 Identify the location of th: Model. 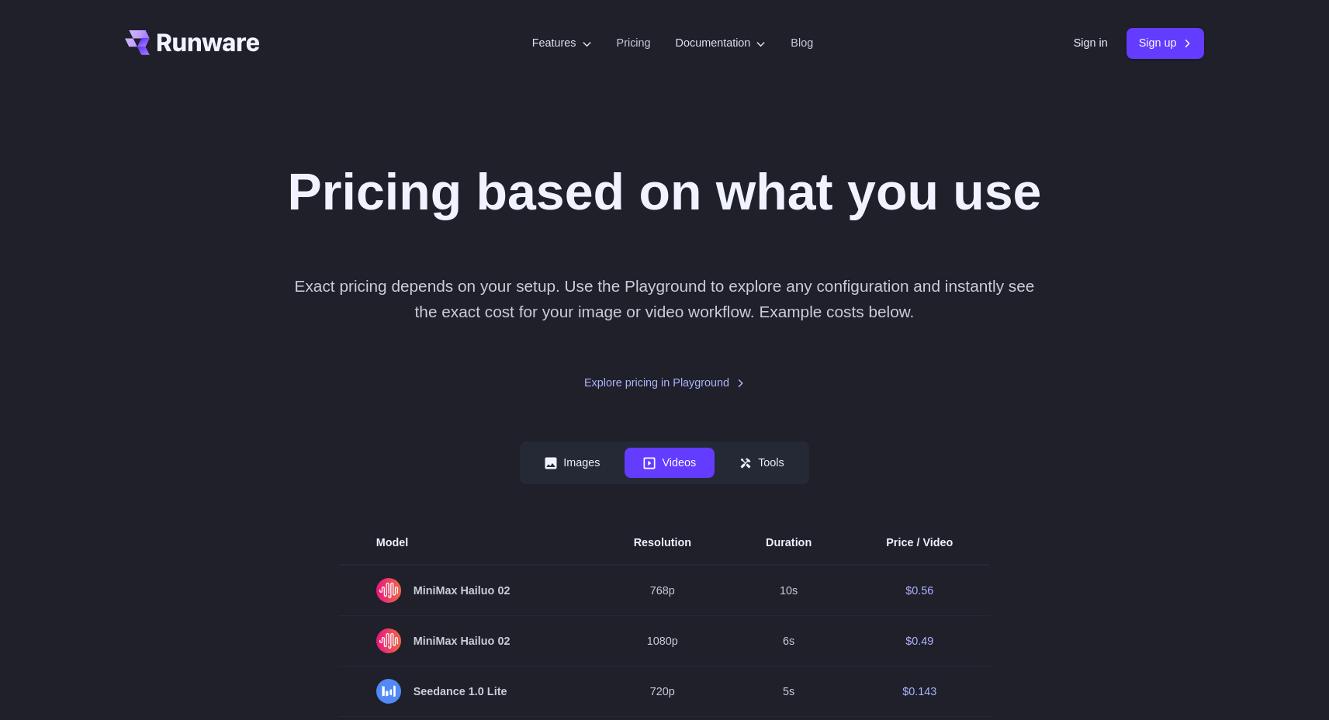
(468, 543).